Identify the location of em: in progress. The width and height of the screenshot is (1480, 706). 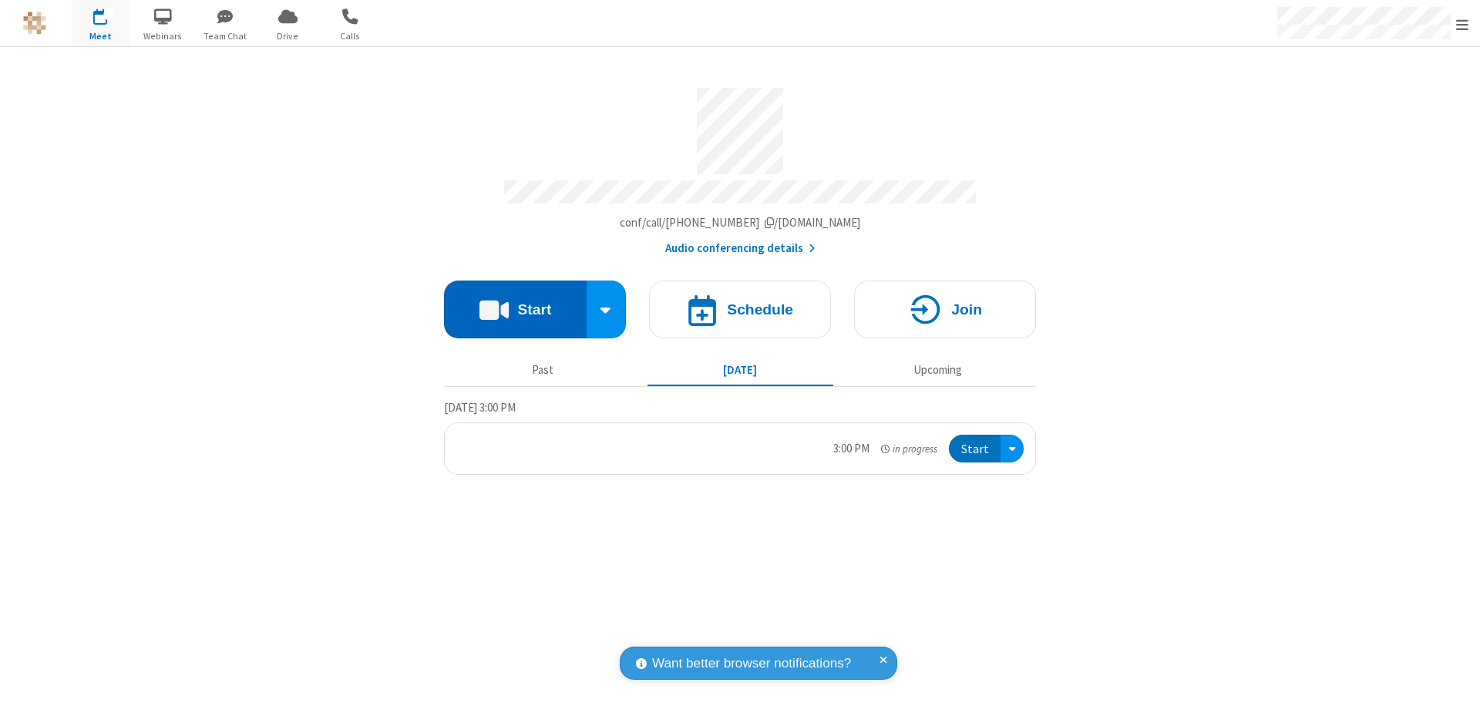
(909, 449).